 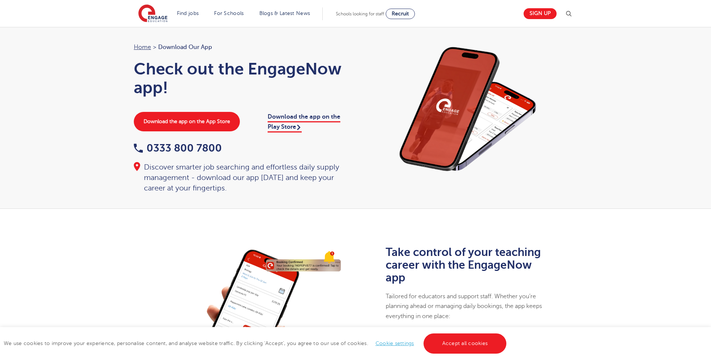 I want to click on a: Sign up, so click(x=540, y=13).